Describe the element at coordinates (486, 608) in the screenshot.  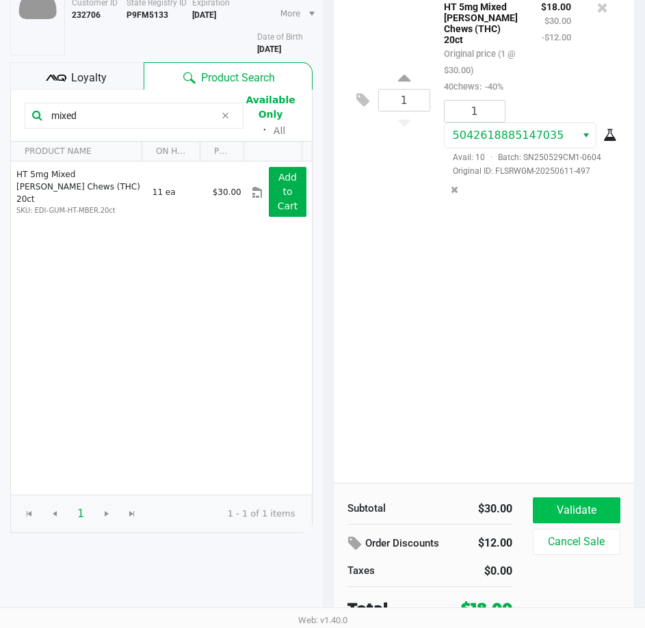
I see `div: $18.00` at that location.